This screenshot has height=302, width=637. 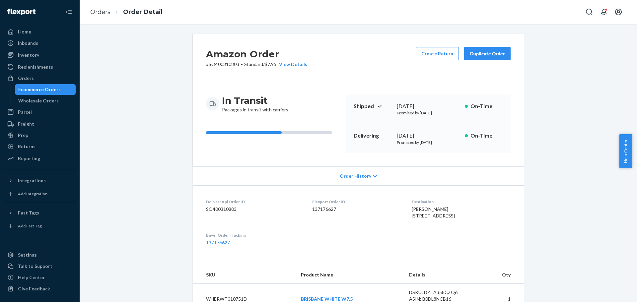 What do you see at coordinates (40, 112) in the screenshot?
I see `a: Parcel` at bounding box center [40, 112].